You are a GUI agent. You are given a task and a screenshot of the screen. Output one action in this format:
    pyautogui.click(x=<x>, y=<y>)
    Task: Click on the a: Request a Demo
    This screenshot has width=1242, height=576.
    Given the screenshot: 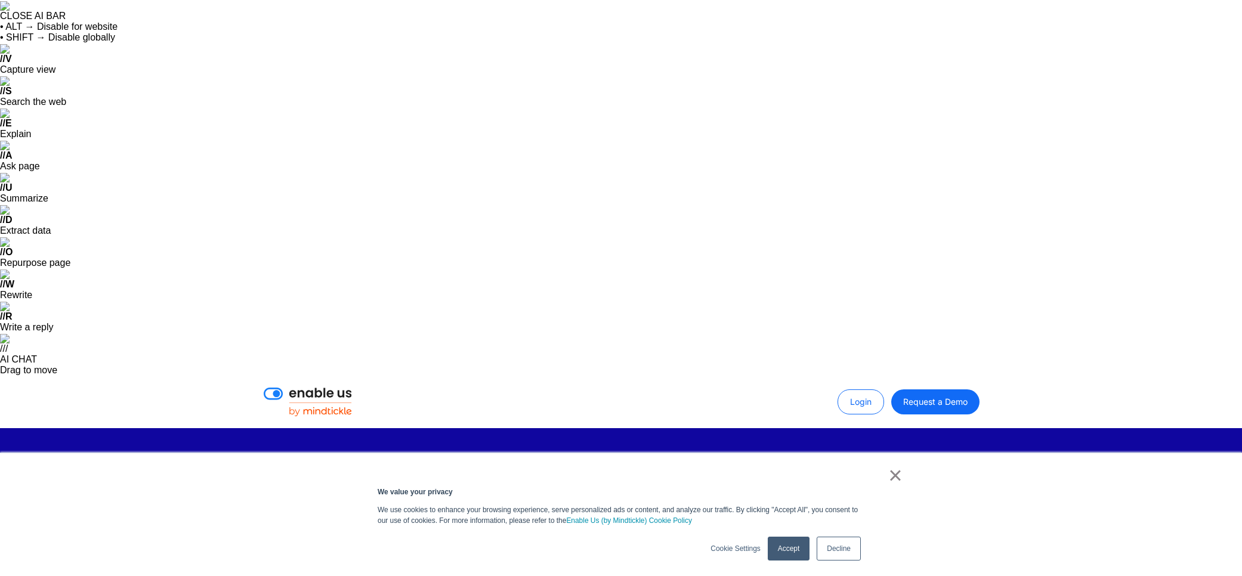 What is the action you would take?
    pyautogui.click(x=935, y=402)
    